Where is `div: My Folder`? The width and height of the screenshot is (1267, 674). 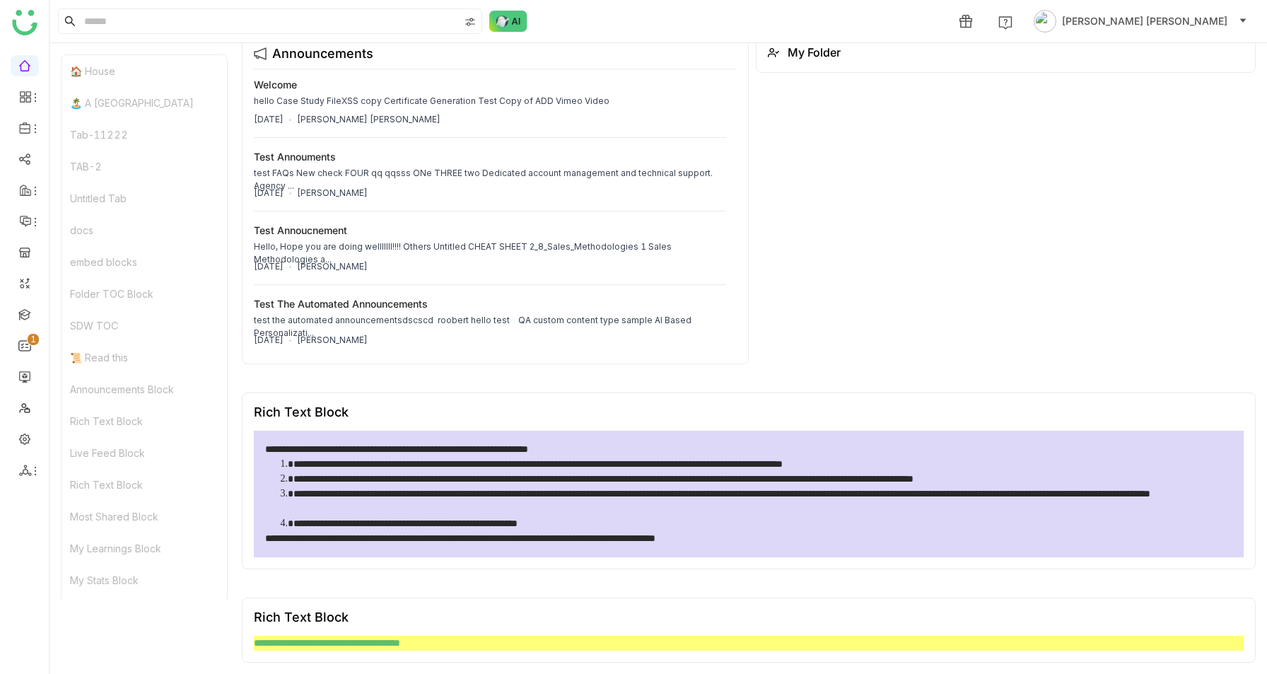
div: My Folder is located at coordinates (814, 52).